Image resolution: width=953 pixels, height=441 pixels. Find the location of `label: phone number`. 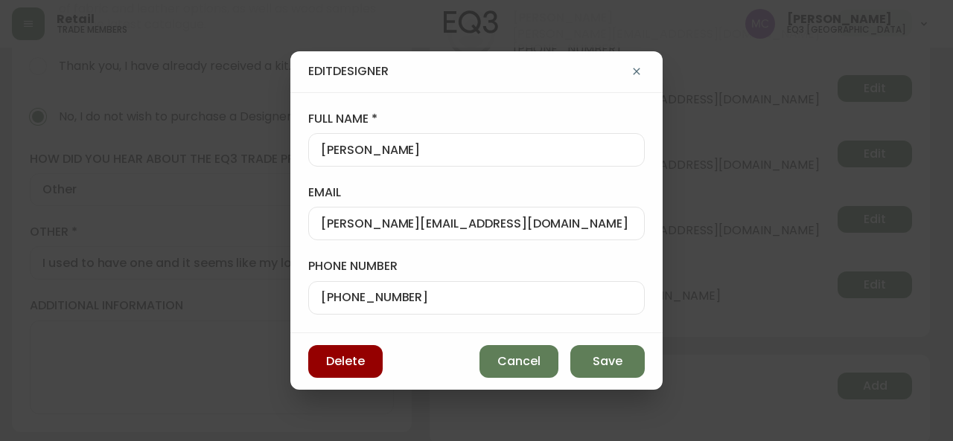

label: phone number is located at coordinates (476, 267).